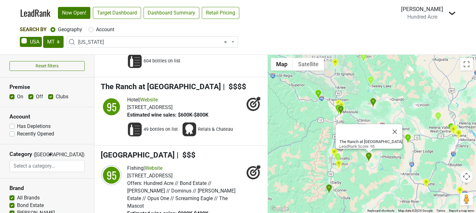 This screenshot has width=476, height=213. I want to click on span: Fishing, so click(135, 168).